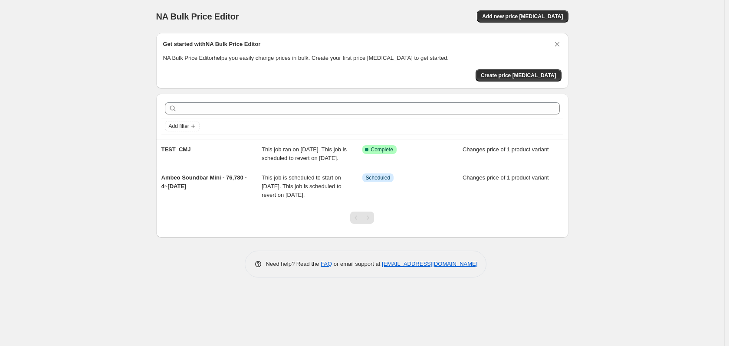 Image resolution: width=729 pixels, height=346 pixels. I want to click on h2: Get started with NA Bulk Price Editor, so click(212, 44).